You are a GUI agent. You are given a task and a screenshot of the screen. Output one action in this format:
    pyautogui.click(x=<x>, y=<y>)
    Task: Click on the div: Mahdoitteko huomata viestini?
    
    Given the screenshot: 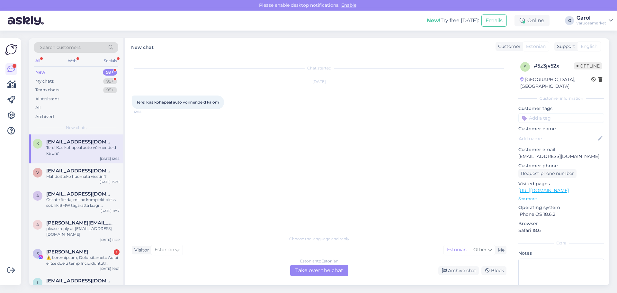 What is the action you would take?
    pyautogui.click(x=83, y=177)
    